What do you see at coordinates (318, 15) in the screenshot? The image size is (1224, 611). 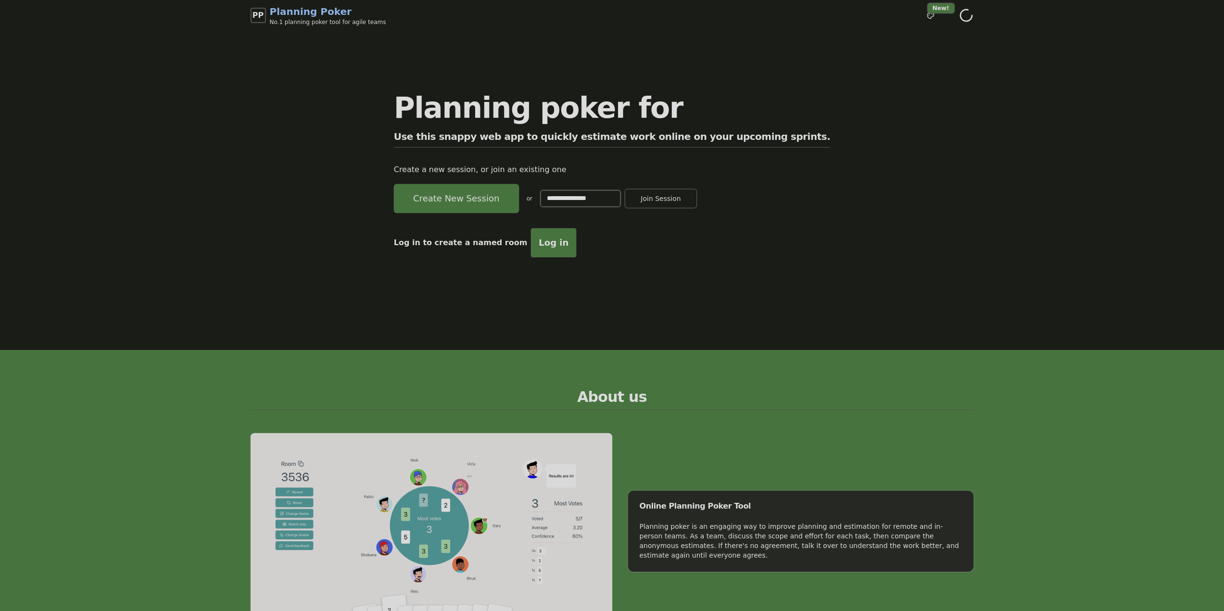 I see `a: PPPlanning PokerNo.1 planning poker tool for agile teams` at bounding box center [318, 15].